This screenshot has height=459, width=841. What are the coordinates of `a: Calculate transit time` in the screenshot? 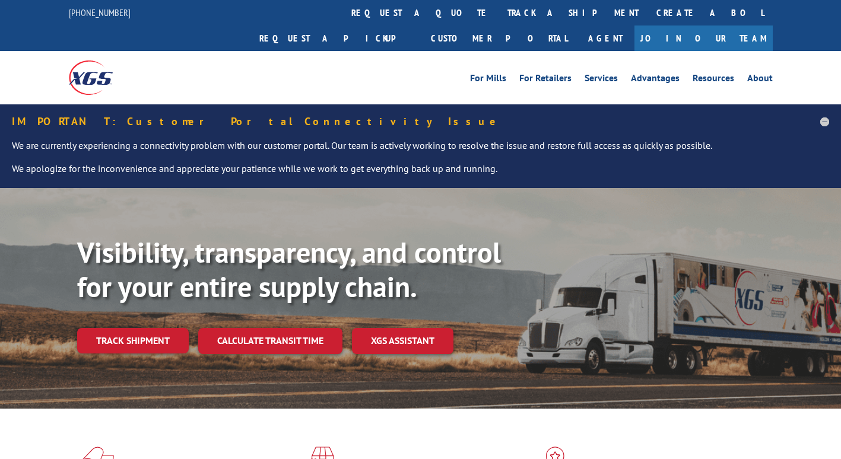 It's located at (270, 341).